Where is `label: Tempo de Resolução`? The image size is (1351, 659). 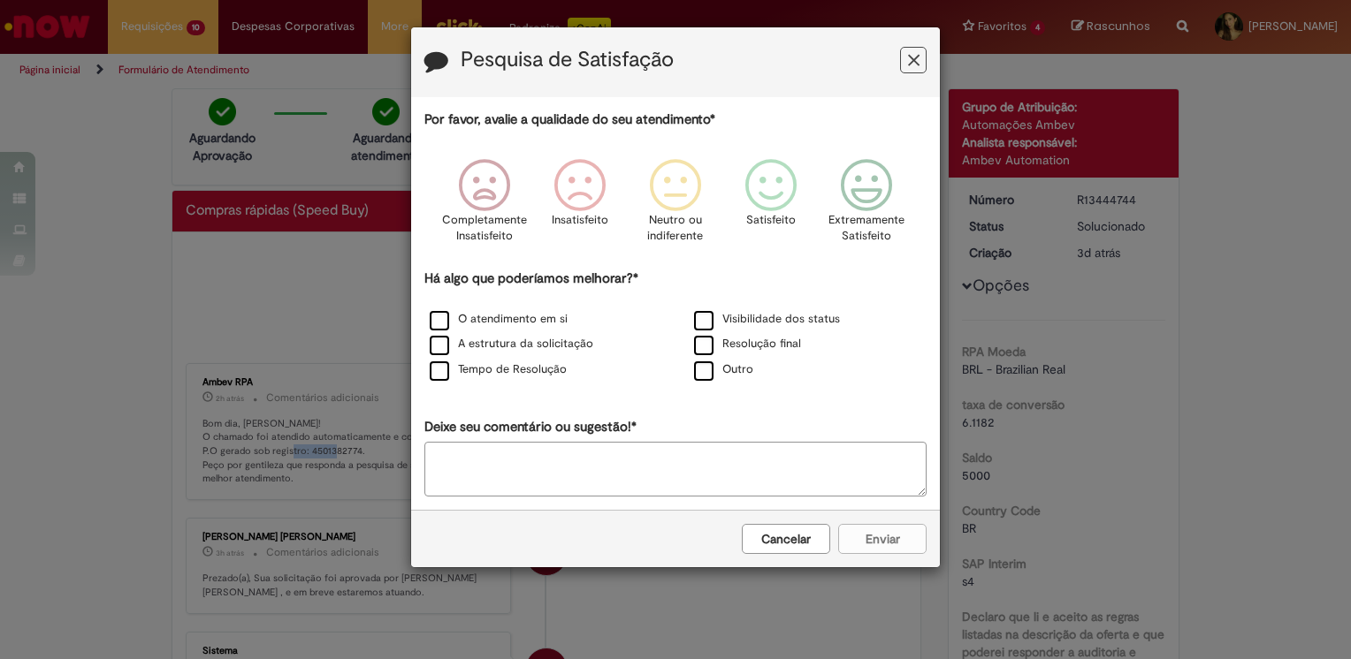 label: Tempo de Resolução is located at coordinates (498, 369).